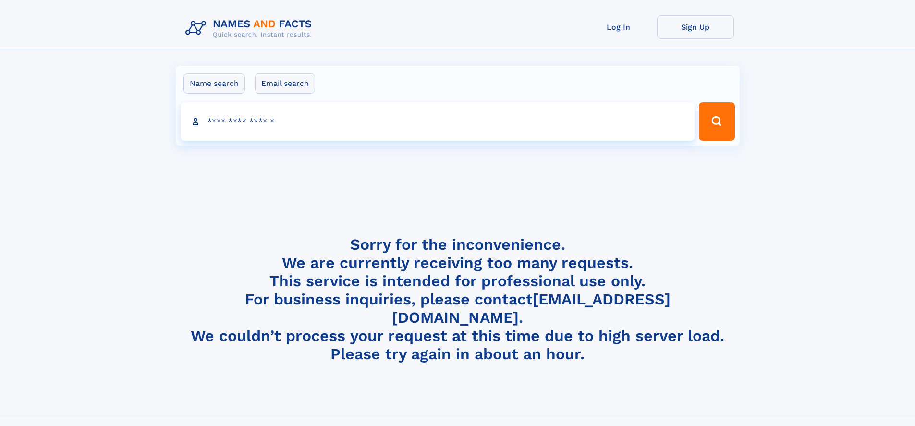 The image size is (915, 426). Describe the element at coordinates (695, 27) in the screenshot. I see `a: Sign Up` at that location.